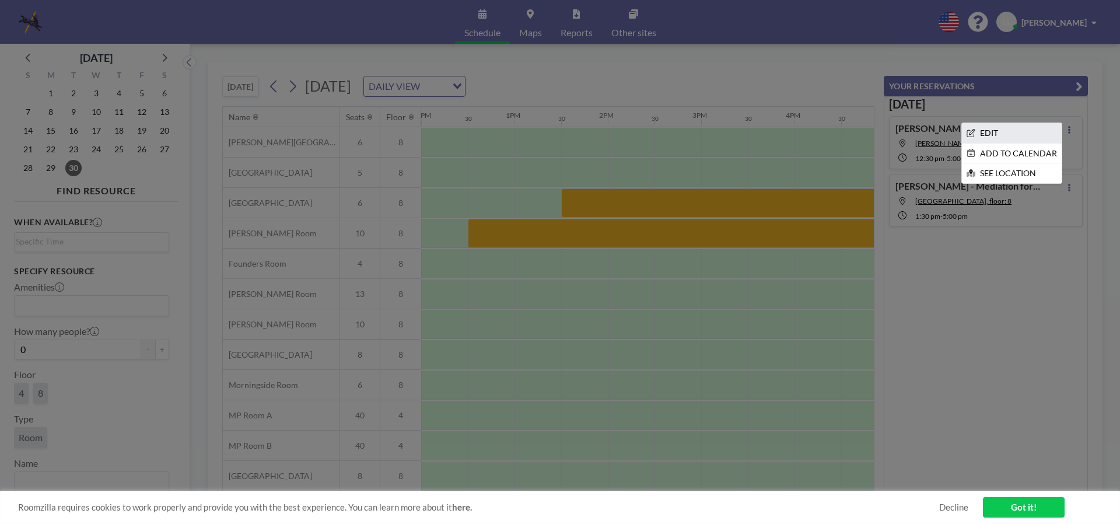 The height and width of the screenshot is (524, 1120). What do you see at coordinates (1024, 507) in the screenshot?
I see `a: Got it!` at bounding box center [1024, 507].